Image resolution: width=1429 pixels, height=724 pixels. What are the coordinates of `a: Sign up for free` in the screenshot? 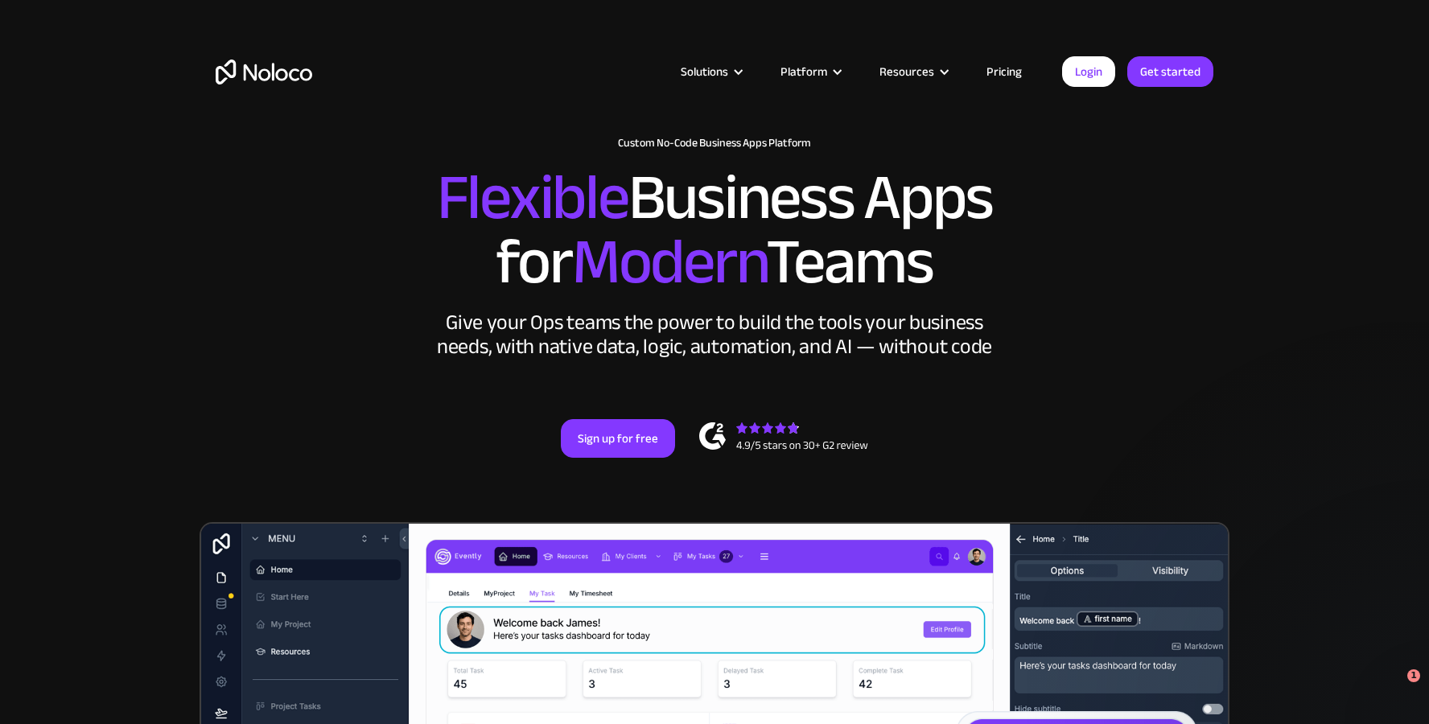 It's located at (618, 439).